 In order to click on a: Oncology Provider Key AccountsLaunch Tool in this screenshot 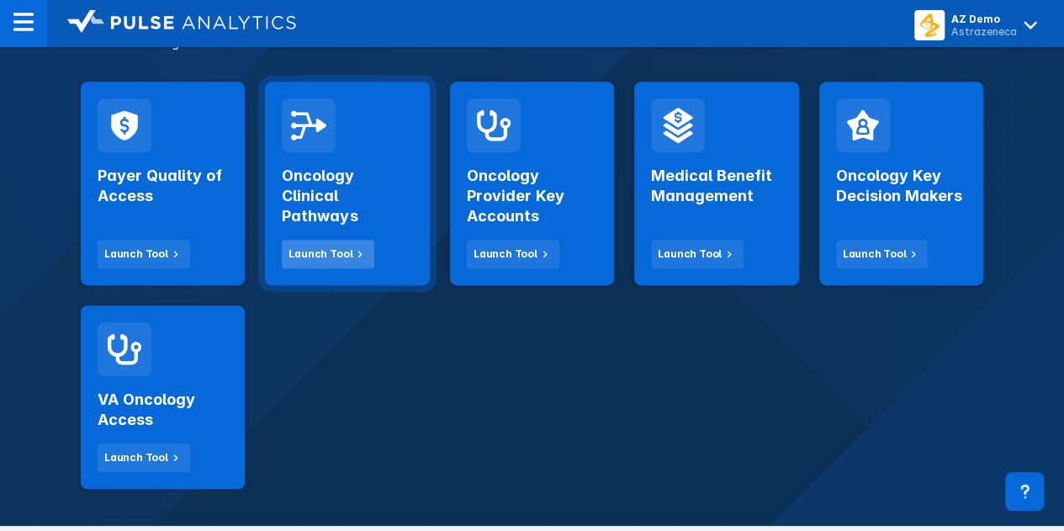, I will do `click(532, 183)`.